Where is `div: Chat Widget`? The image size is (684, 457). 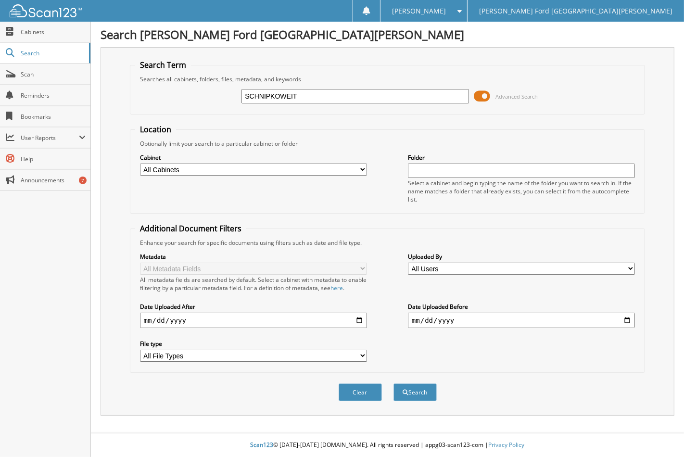
div: Chat Widget is located at coordinates (660, 434).